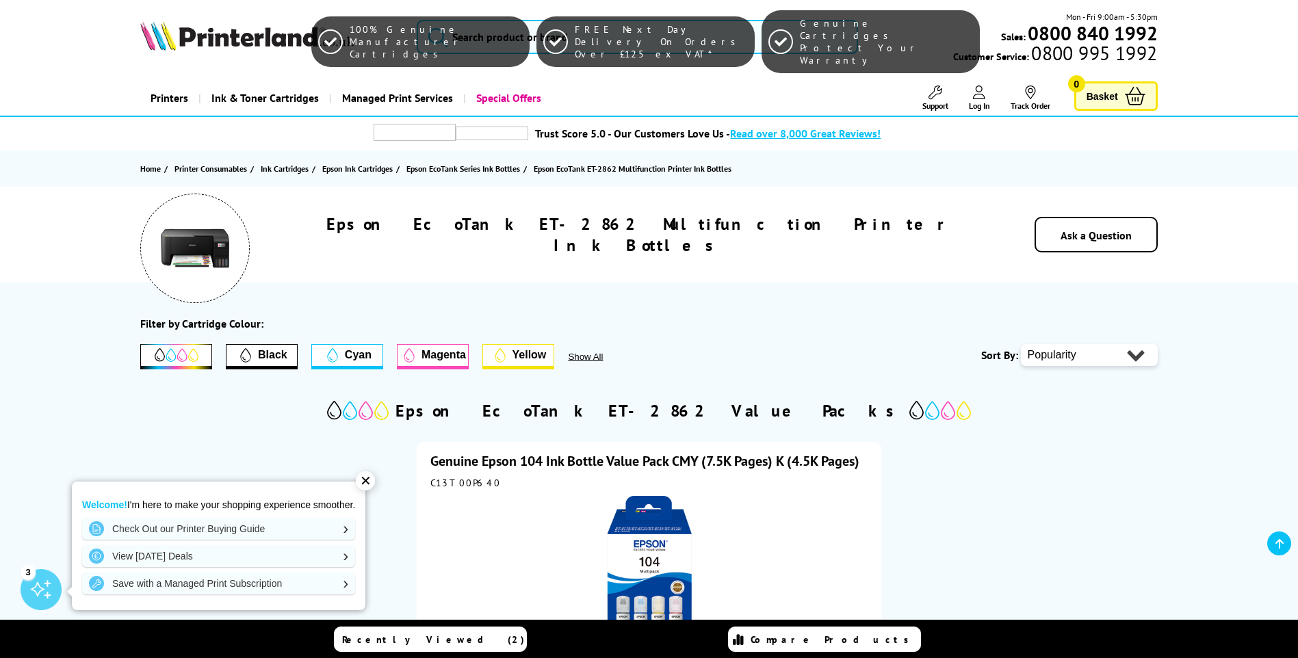  I want to click on button: Filter by Black, so click(261, 356).